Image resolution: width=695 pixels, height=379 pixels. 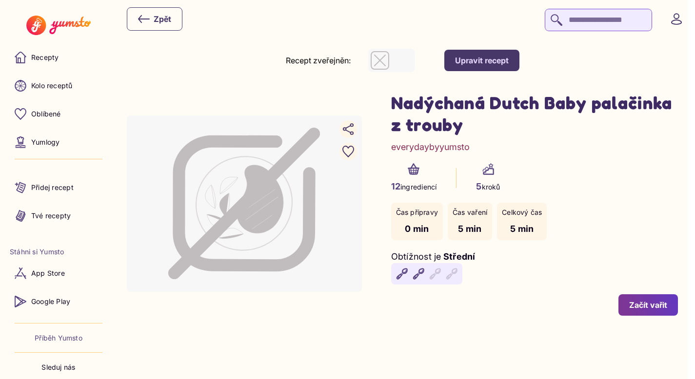 What do you see at coordinates (459, 257) in the screenshot?
I see `span: Střední` at bounding box center [459, 257].